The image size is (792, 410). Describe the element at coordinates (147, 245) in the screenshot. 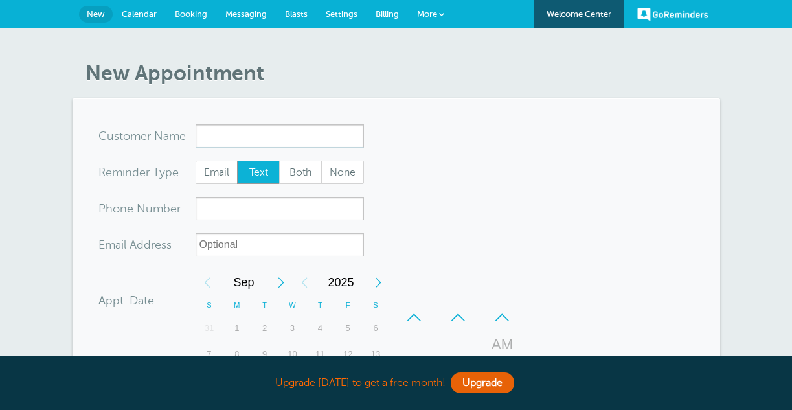

I see `div: ress` at that location.